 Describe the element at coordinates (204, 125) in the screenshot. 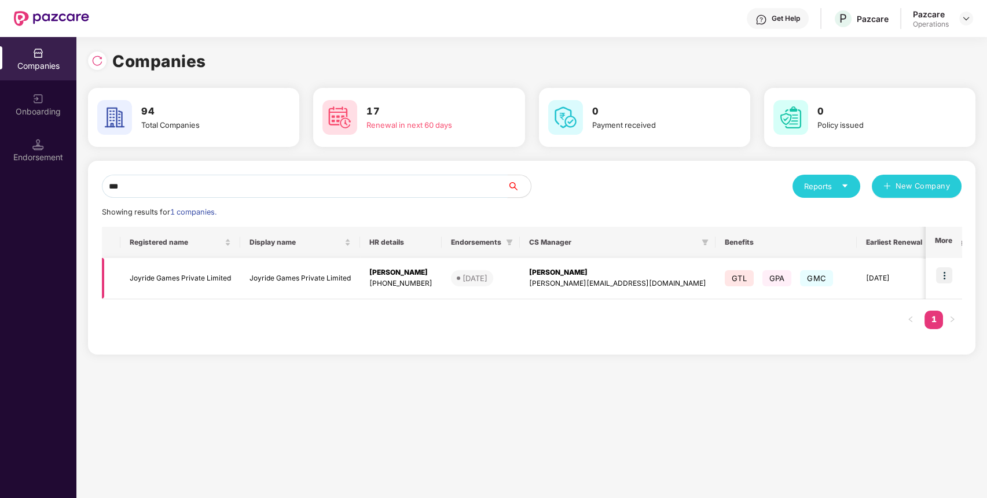

I see `div: Total Companies` at that location.